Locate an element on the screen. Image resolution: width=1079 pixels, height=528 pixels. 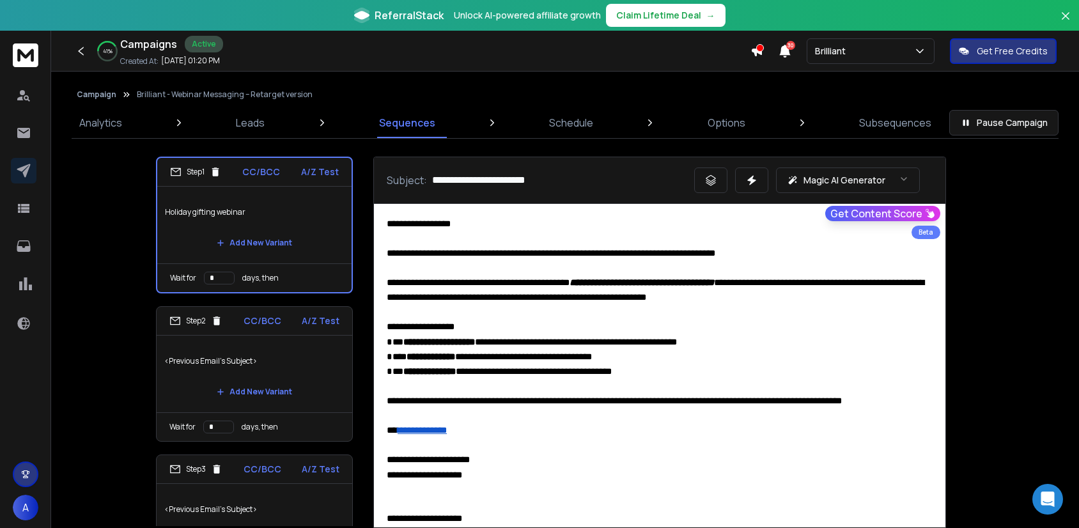
span: 30 is located at coordinates (790, 45).